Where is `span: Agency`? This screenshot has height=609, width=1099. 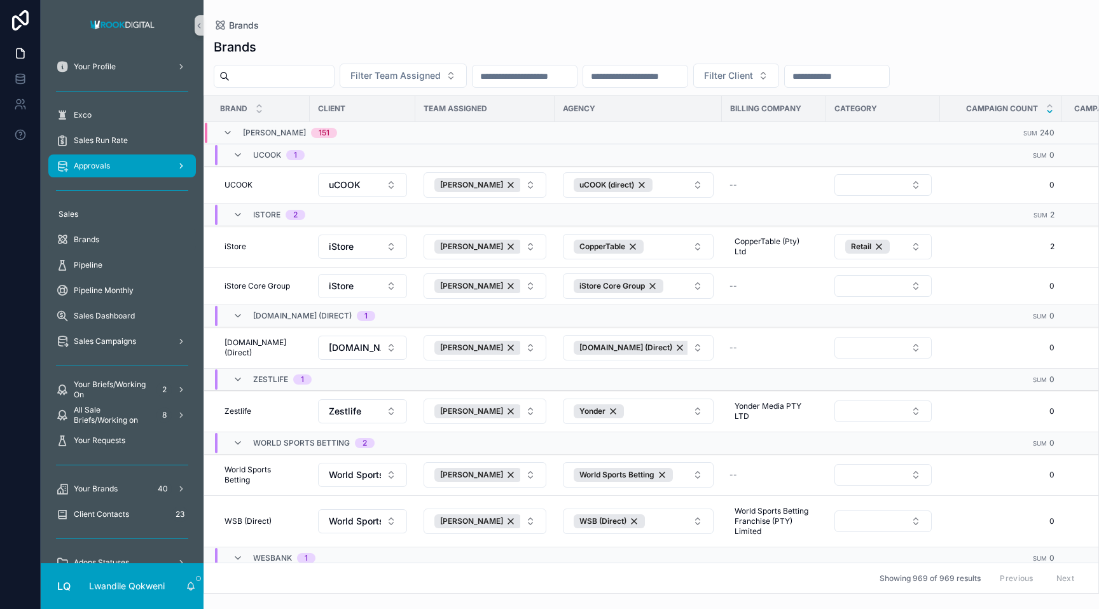 span: Agency is located at coordinates (579, 109).